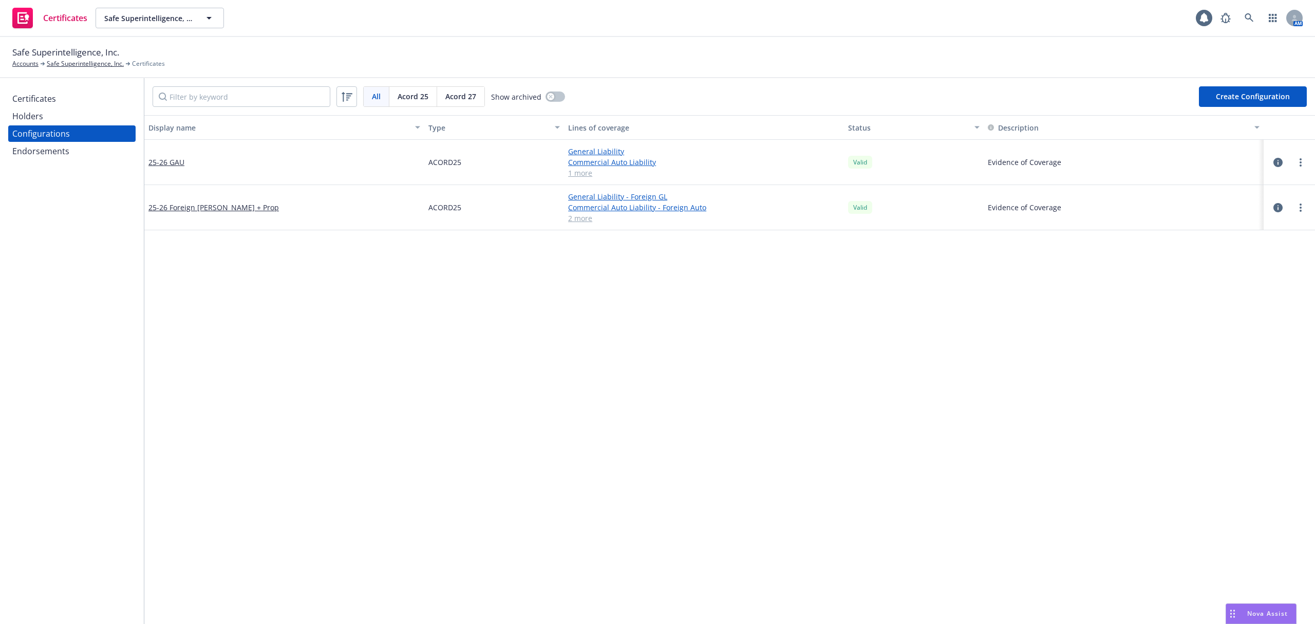 Image resolution: width=1315 pixels, height=624 pixels. What do you see at coordinates (1261, 613) in the screenshot?
I see `button: Nova Assist` at bounding box center [1261, 613].